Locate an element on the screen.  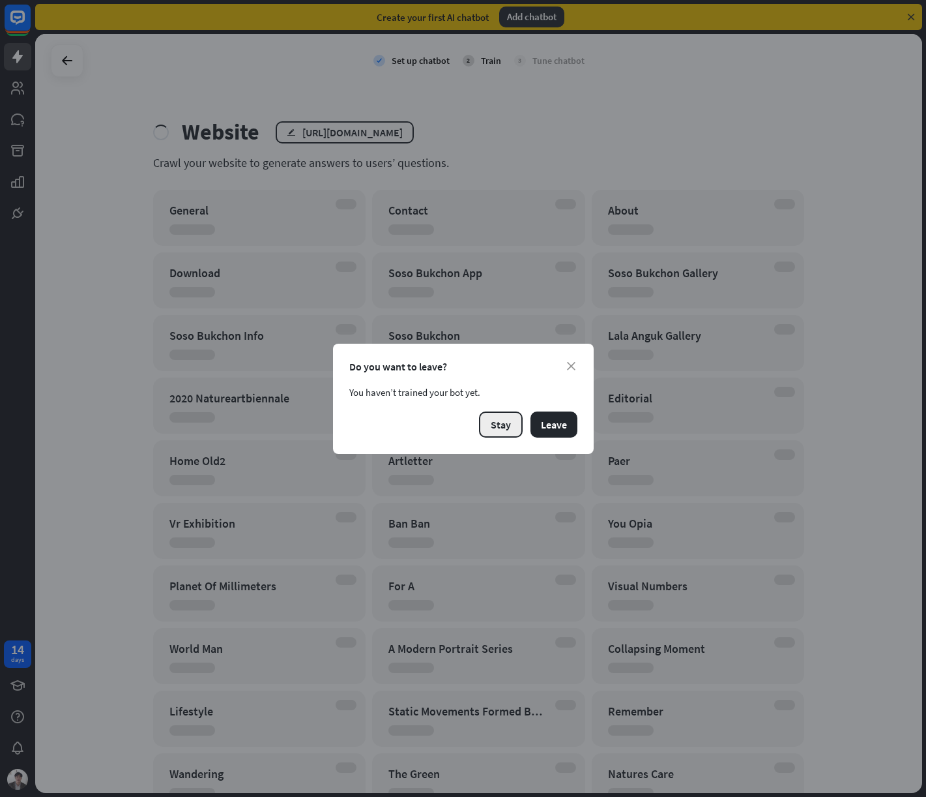
i: close is located at coordinates (571, 366).